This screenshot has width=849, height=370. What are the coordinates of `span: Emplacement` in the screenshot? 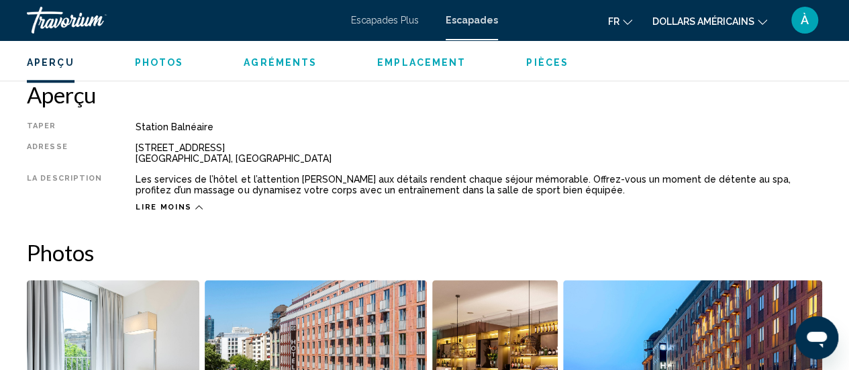 It's located at (421, 62).